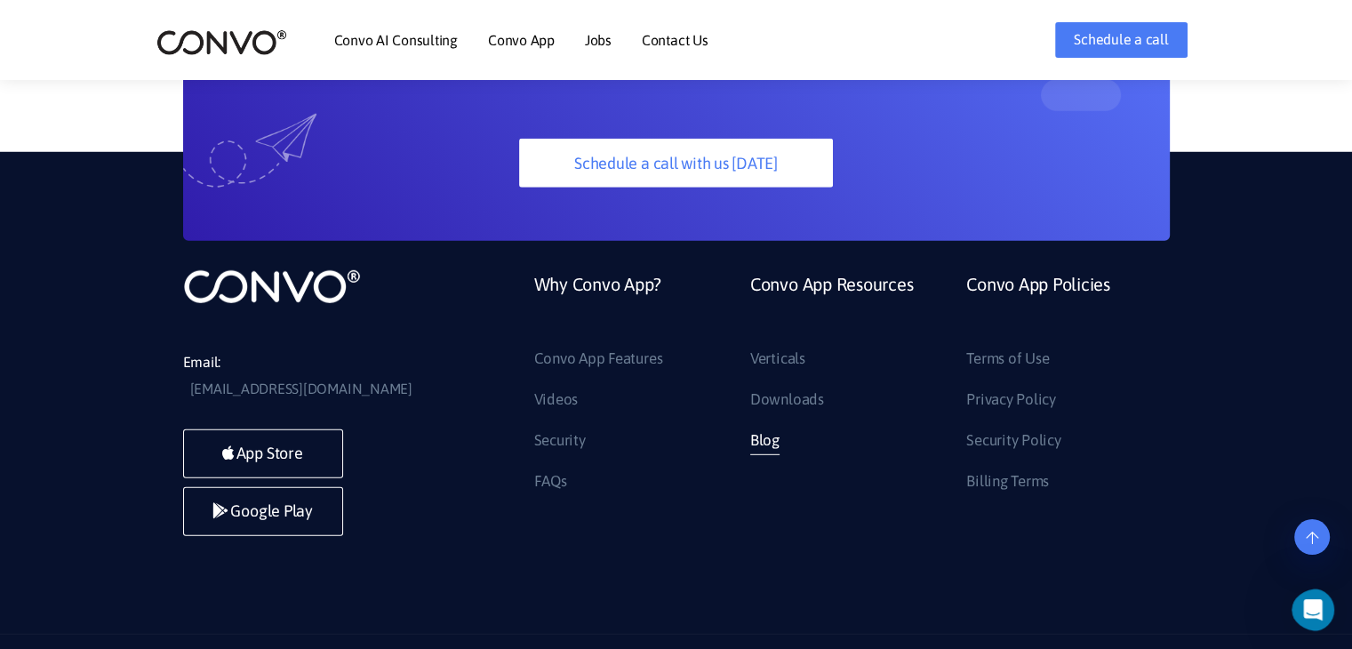 This screenshot has width=1352, height=649. I want to click on a: Downloads, so click(786, 400).